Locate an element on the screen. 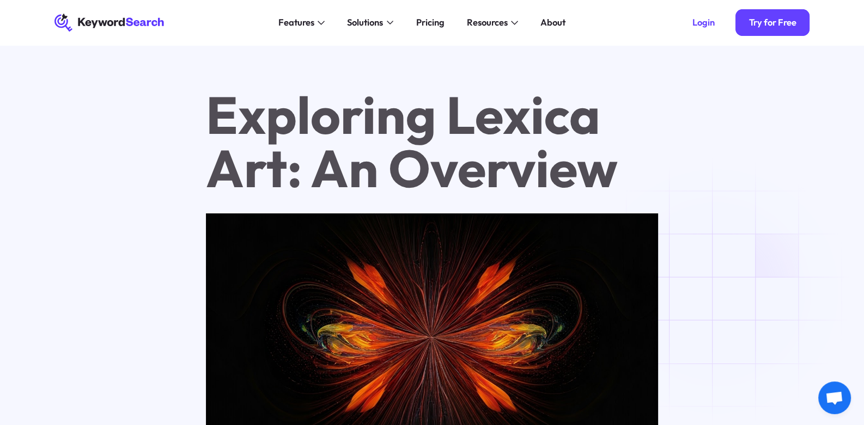 The image size is (864, 425). h1: Exploring Lexica Art: An Overview is located at coordinates (432, 142).